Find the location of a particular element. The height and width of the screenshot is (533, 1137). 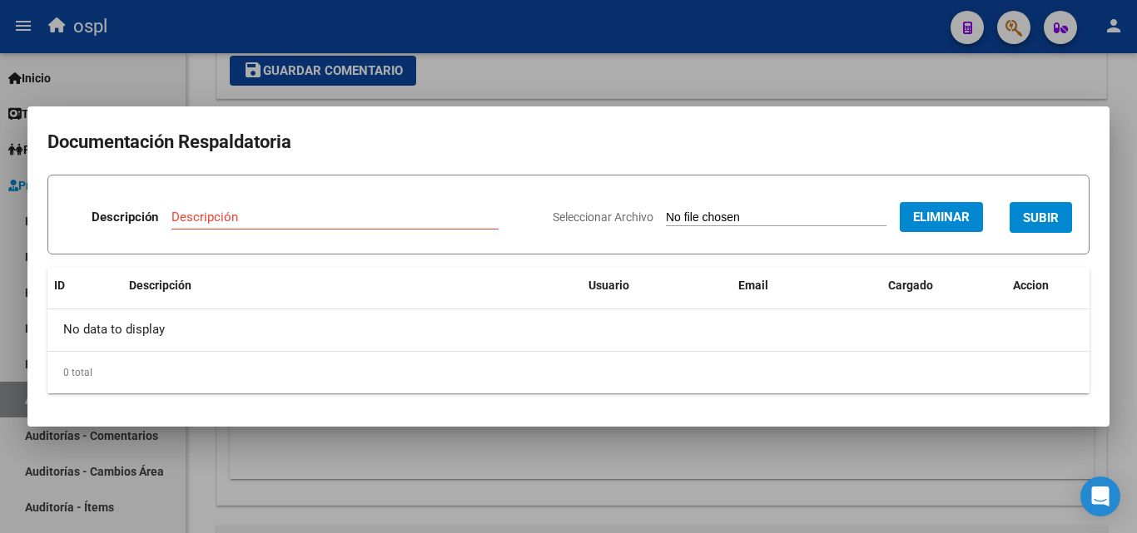

datatable-header-cell: Cargado is located at coordinates (944, 285).